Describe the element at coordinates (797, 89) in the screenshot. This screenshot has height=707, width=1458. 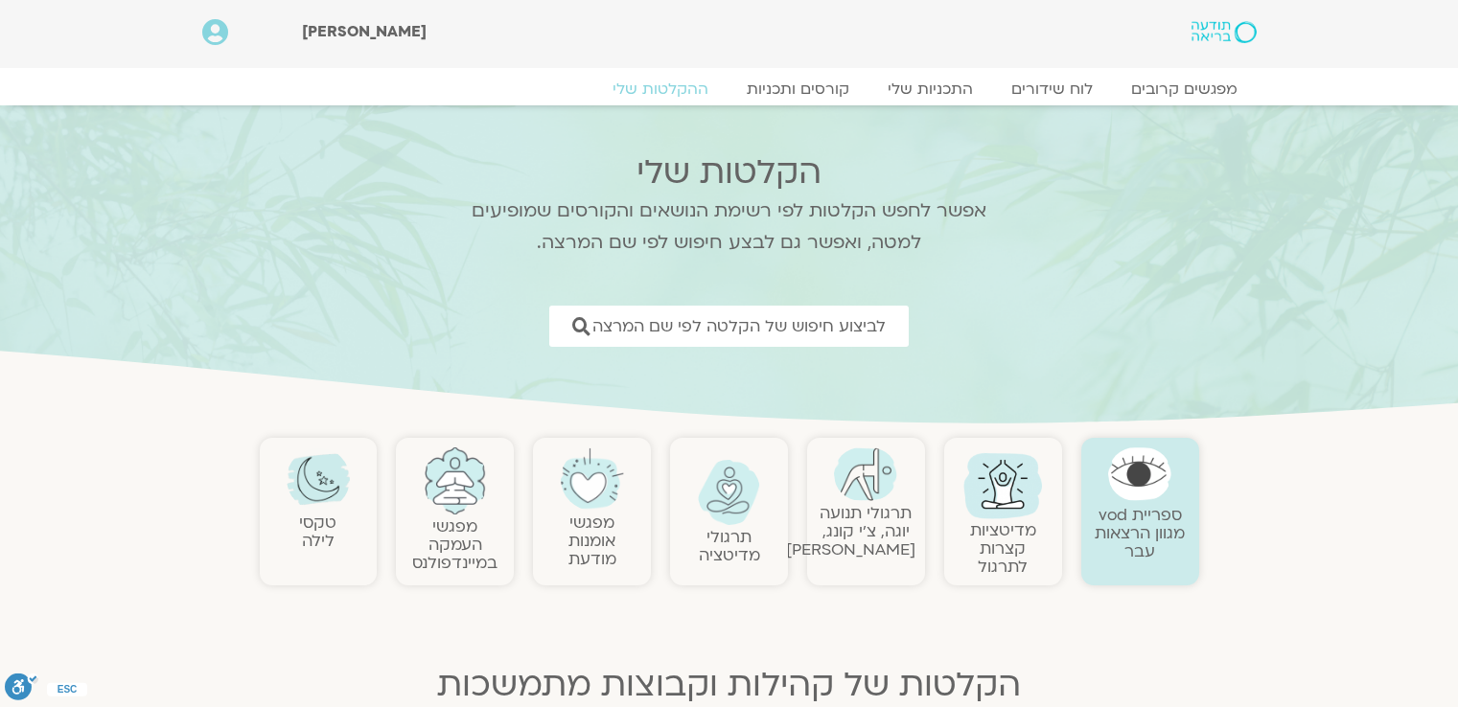
I see `a: קורסים ותכניות` at that location.